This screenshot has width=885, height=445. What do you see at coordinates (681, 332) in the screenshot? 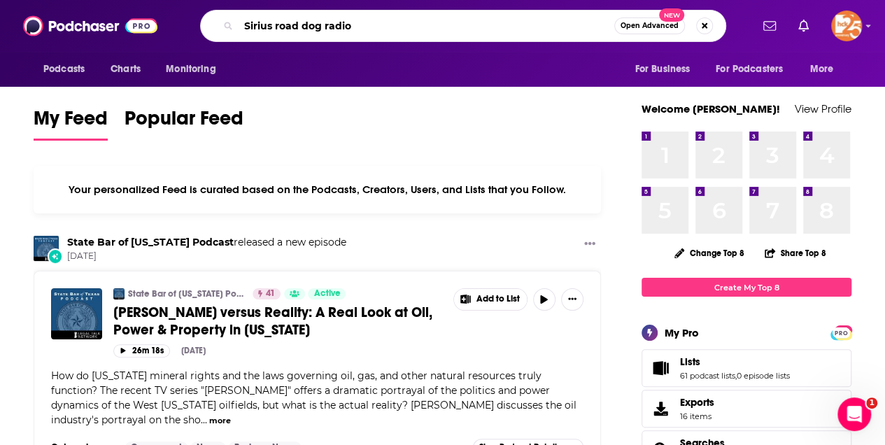
I see `div: My Pro` at bounding box center [681, 332].